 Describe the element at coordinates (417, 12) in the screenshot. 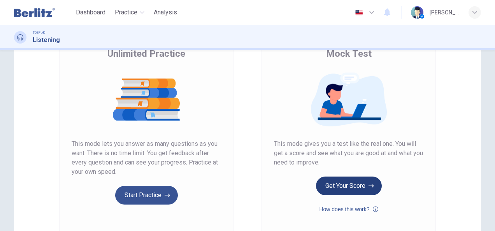

I see `img: Profile picture` at that location.